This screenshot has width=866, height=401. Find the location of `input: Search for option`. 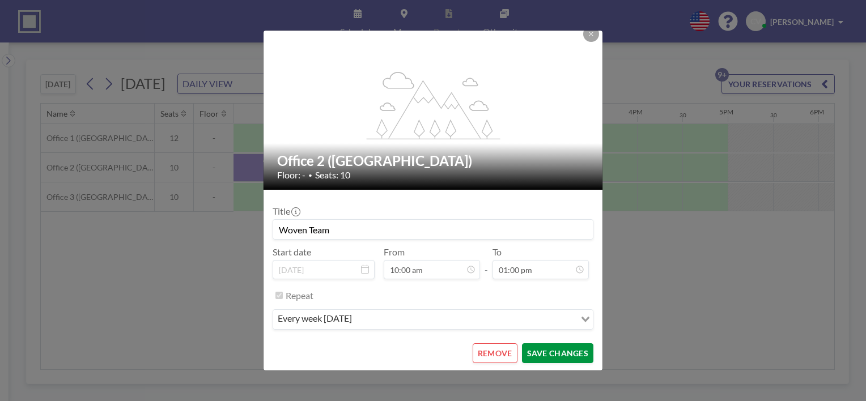

input: Search for option is located at coordinates (465, 320).